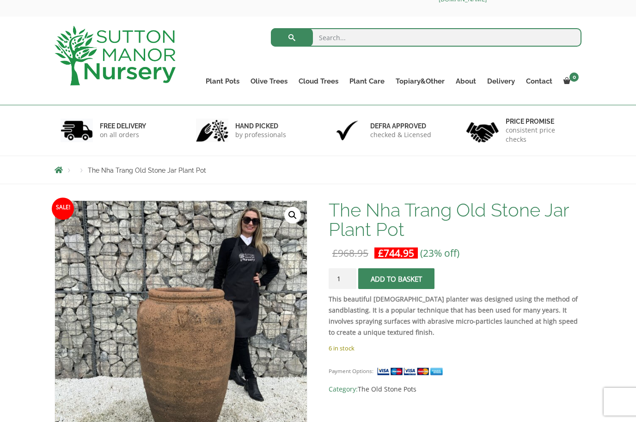  I want to click on img: logo, so click(115, 55).